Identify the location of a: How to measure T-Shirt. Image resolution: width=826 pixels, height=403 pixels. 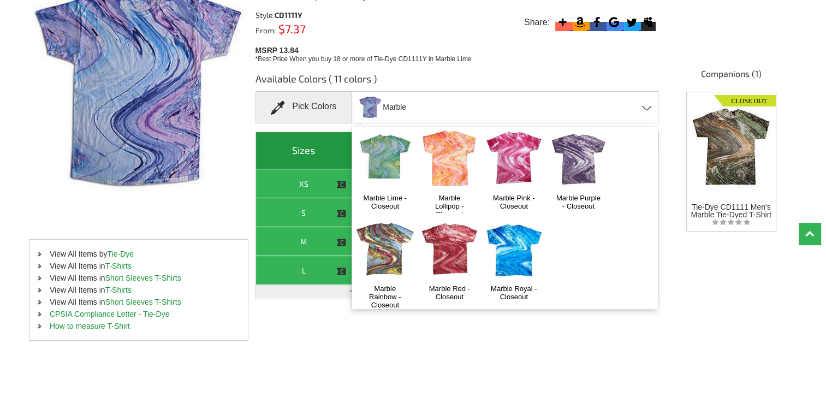
(89, 326).